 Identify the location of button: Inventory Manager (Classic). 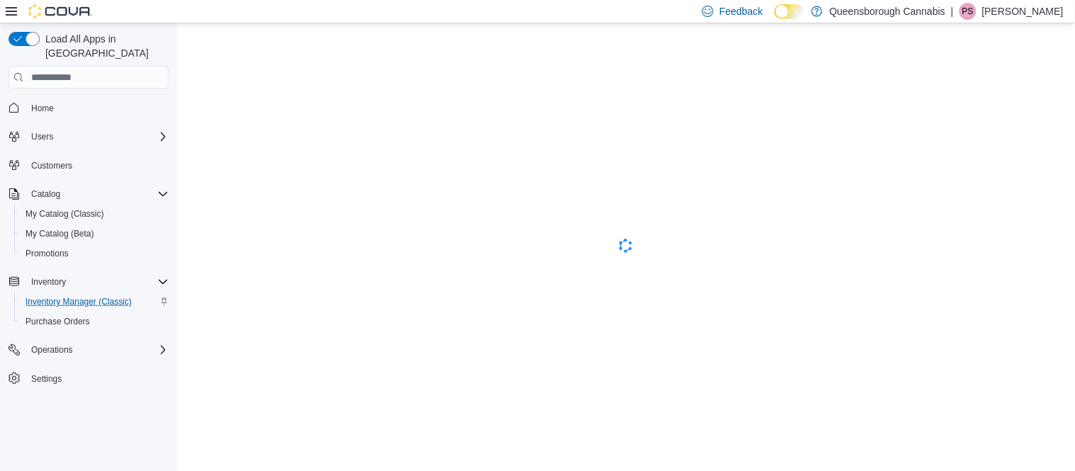
(94, 302).